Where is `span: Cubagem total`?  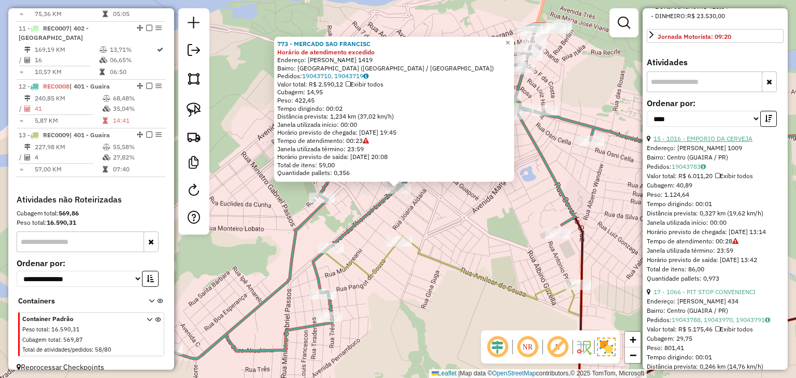 span: Cubagem total is located at coordinates (41, 340).